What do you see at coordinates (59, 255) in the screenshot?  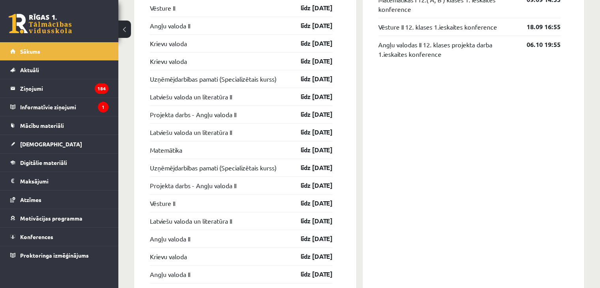 I see `a: Proktoringa izmēģinājums` at bounding box center [59, 255].